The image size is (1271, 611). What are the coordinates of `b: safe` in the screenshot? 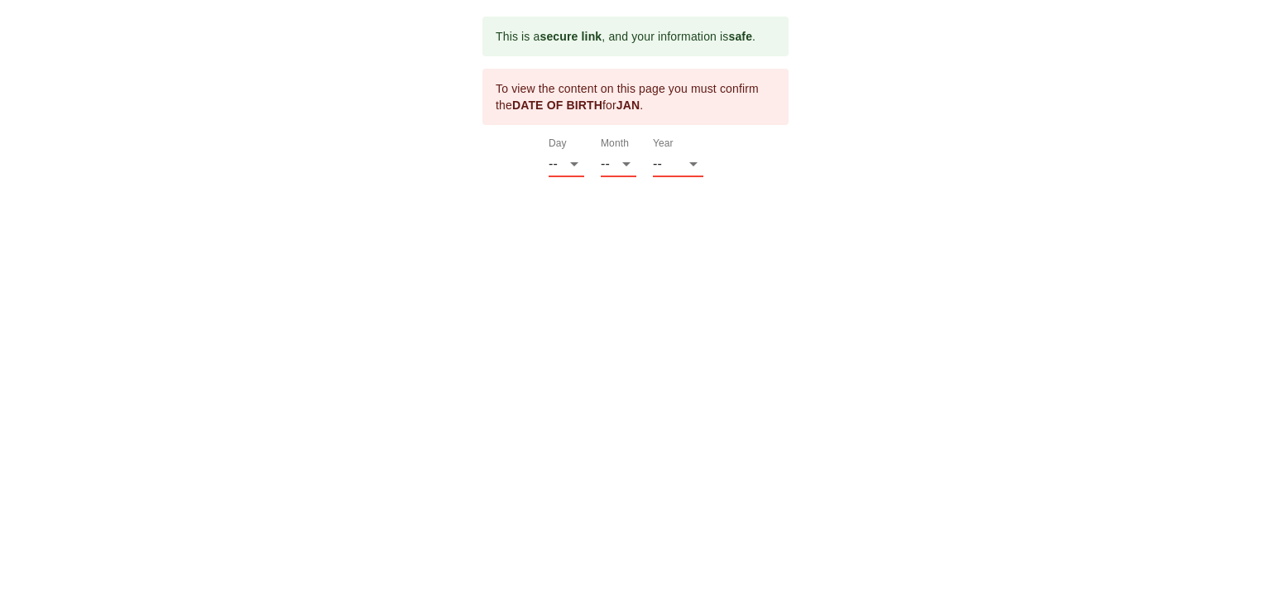 It's located at (740, 36).